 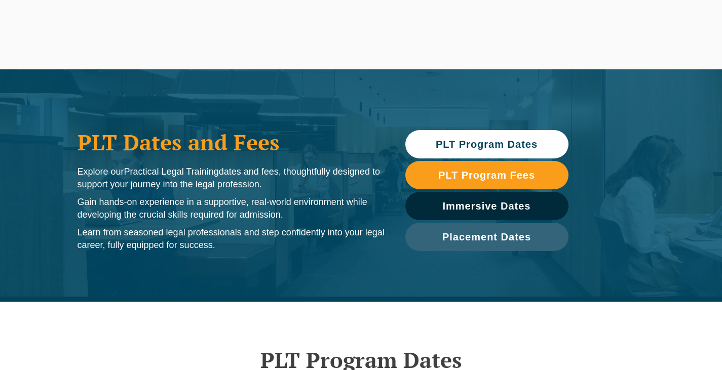 What do you see at coordinates (486, 175) in the screenshot?
I see `span: PLT Program Fees` at bounding box center [486, 175].